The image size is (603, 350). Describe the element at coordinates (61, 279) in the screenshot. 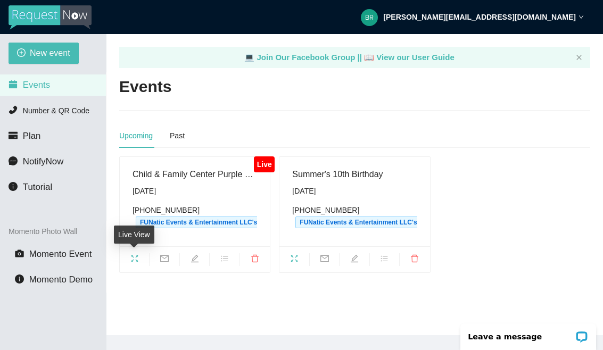

I see `span: Momento Demo` at that location.